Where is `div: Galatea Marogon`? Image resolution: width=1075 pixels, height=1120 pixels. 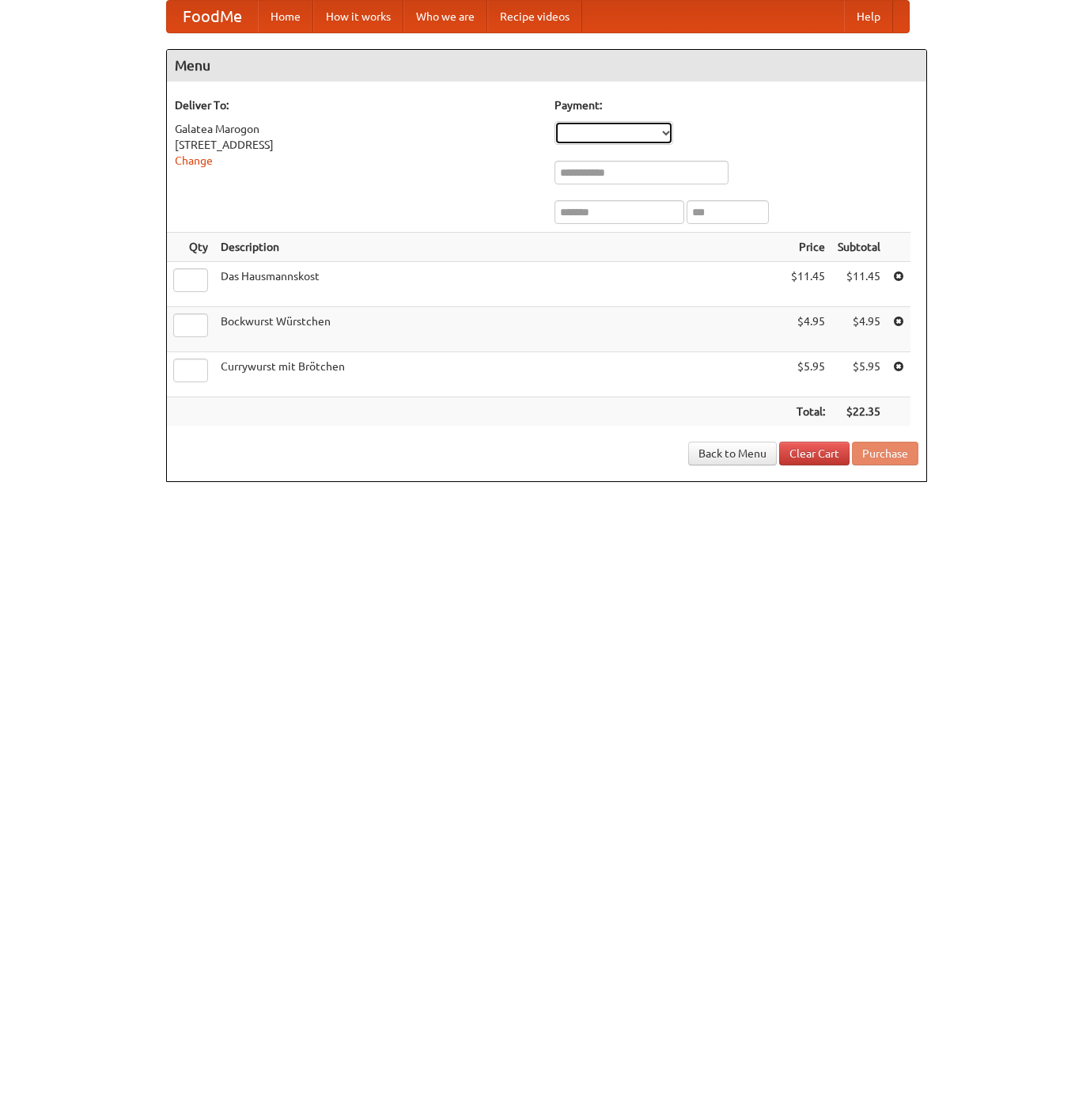
div: Galatea Marogon is located at coordinates (356, 129).